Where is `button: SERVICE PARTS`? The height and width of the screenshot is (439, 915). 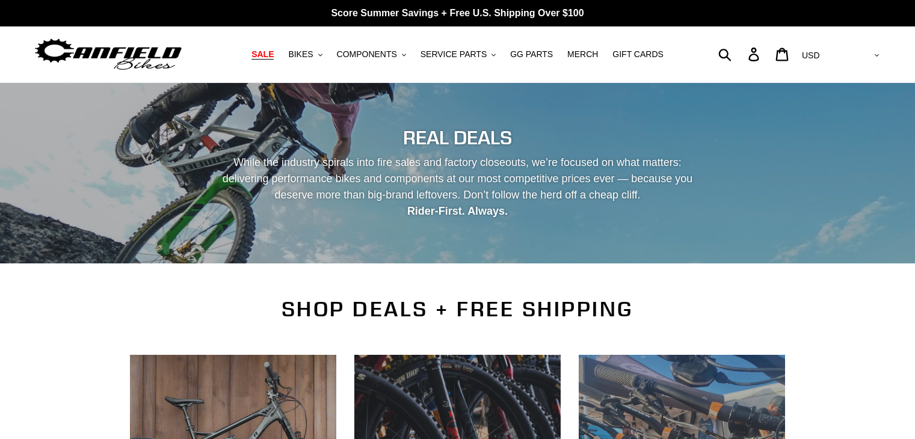
button: SERVICE PARTS is located at coordinates (458, 54).